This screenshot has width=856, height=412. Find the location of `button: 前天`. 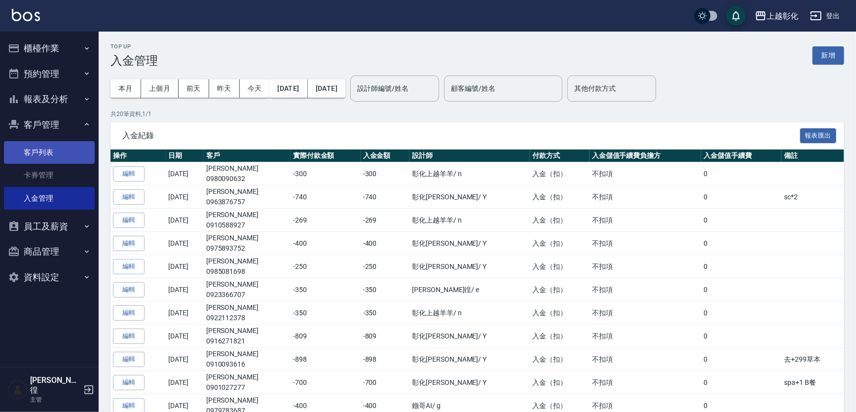

button: 前天 is located at coordinates (194, 88).